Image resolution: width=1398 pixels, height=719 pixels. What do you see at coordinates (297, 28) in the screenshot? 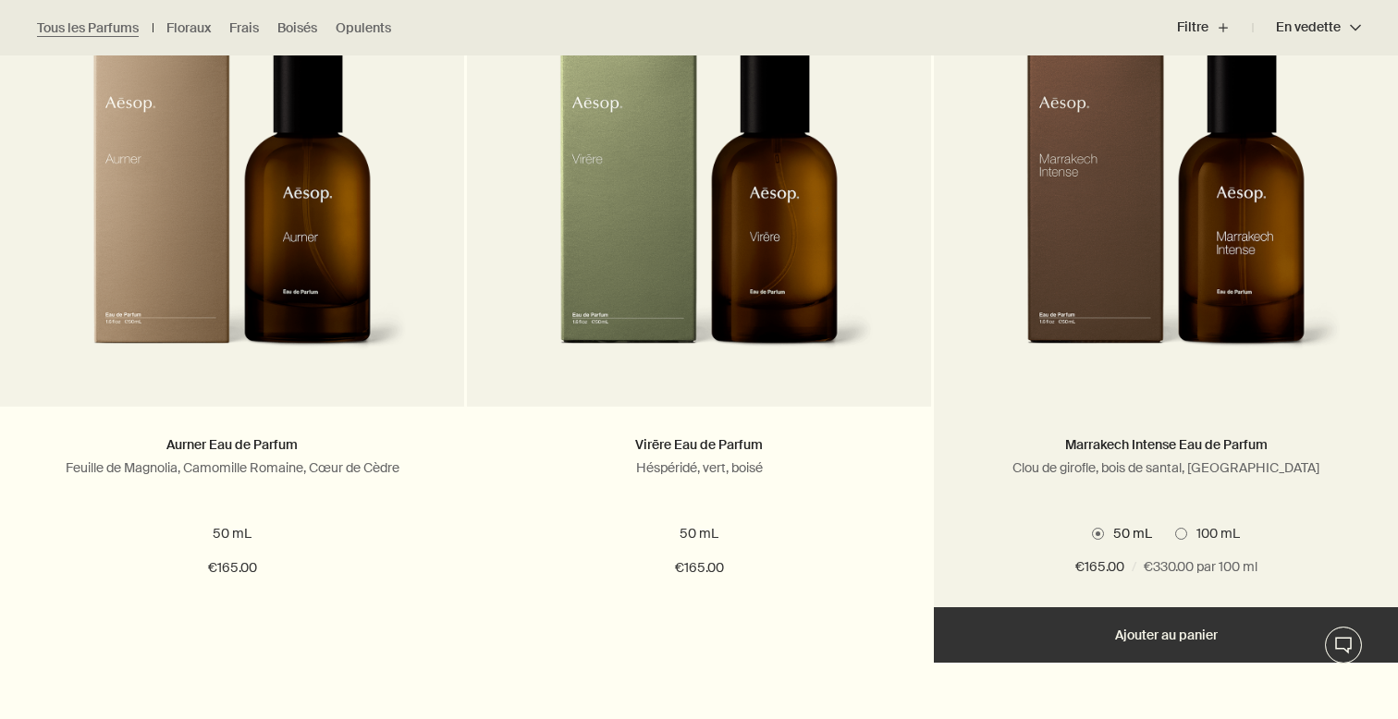
I see `a: Boisés` at bounding box center [297, 28].